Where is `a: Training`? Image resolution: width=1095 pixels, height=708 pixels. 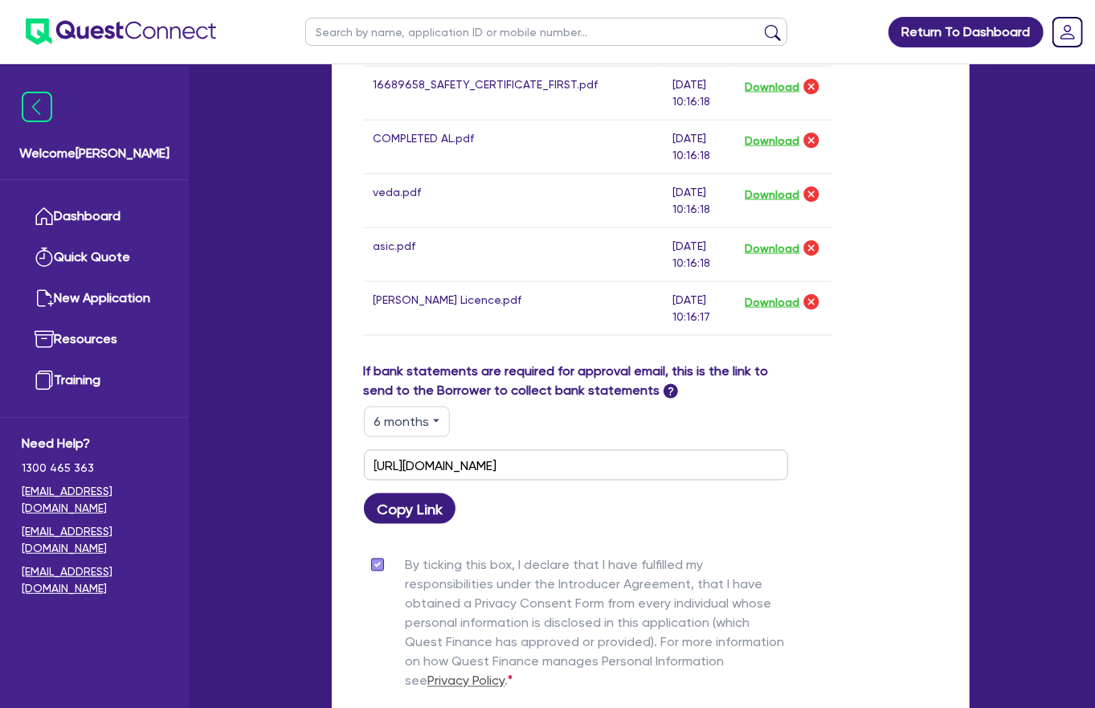
a: Training is located at coordinates (94, 380).